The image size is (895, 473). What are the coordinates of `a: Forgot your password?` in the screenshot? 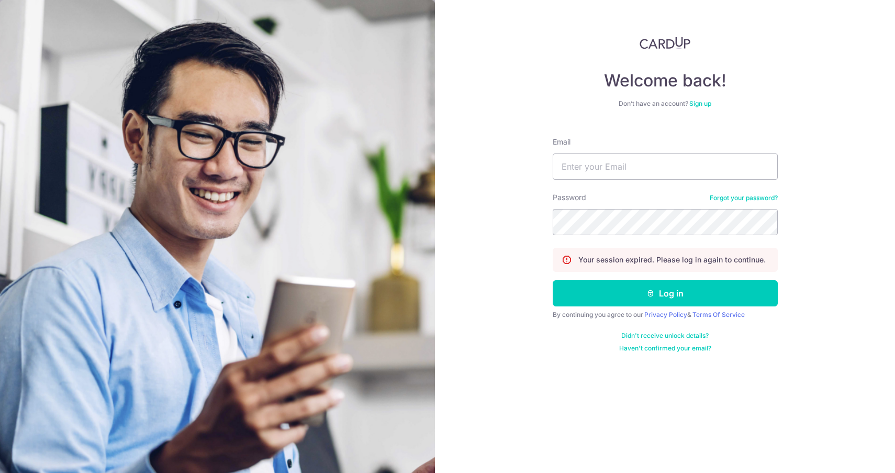 It's located at (744, 198).